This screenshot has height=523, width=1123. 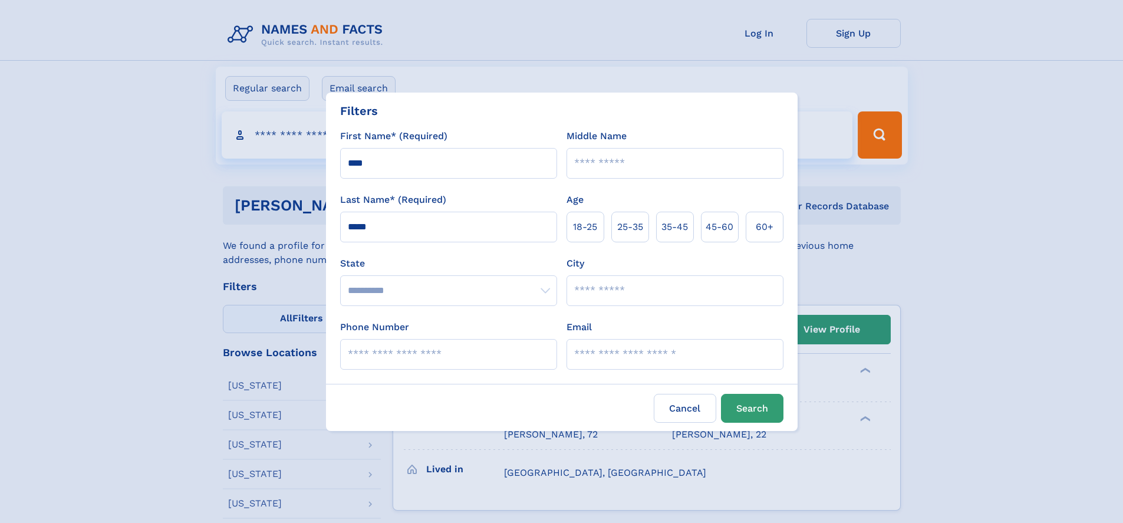 What do you see at coordinates (374, 327) in the screenshot?
I see `label: Phone Number` at bounding box center [374, 327].